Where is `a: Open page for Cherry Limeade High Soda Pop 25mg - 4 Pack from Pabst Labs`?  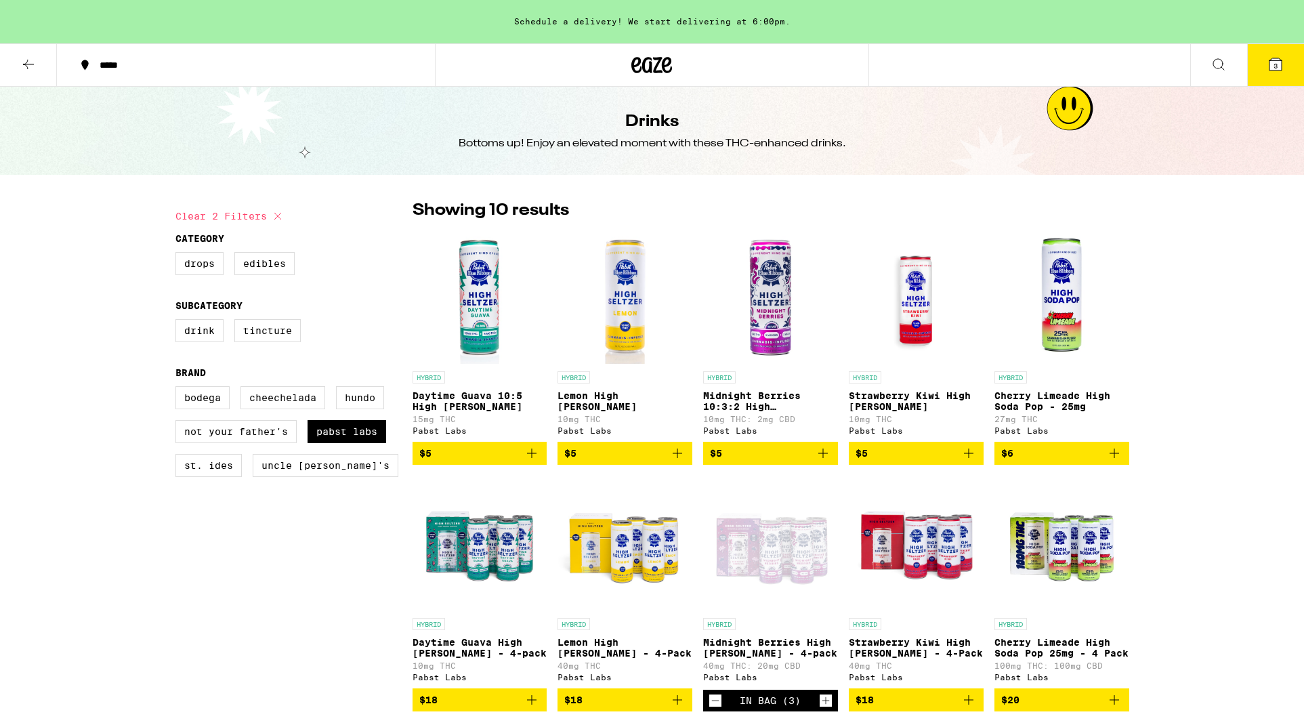
a: Open page for Cherry Limeade High Soda Pop 25mg - 4 Pack from Pabst Labs is located at coordinates (1062, 582).